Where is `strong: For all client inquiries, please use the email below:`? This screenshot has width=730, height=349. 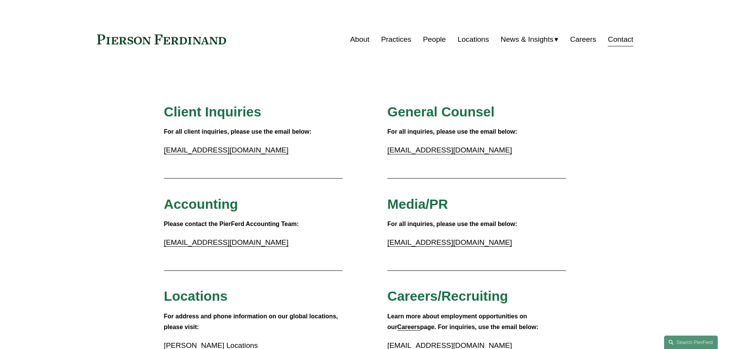 strong: For all client inquiries, please use the email below: is located at coordinates (238, 131).